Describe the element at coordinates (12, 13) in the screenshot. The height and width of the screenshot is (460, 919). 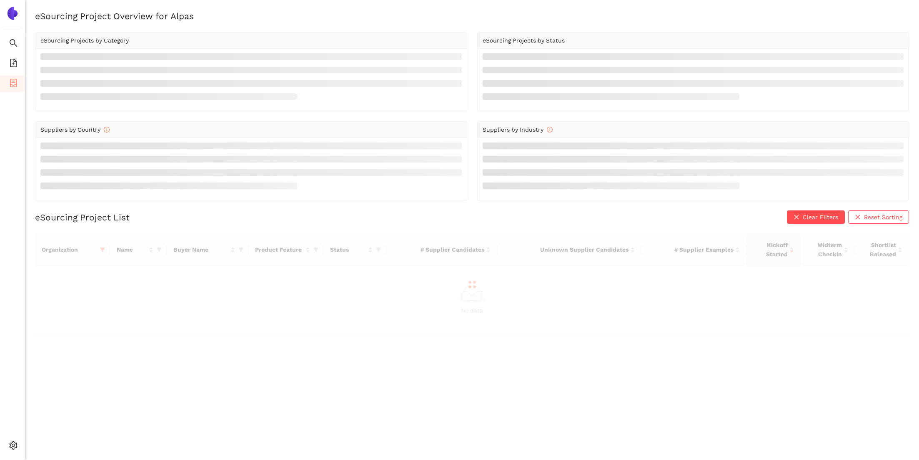
I see `img: Logo` at that location.